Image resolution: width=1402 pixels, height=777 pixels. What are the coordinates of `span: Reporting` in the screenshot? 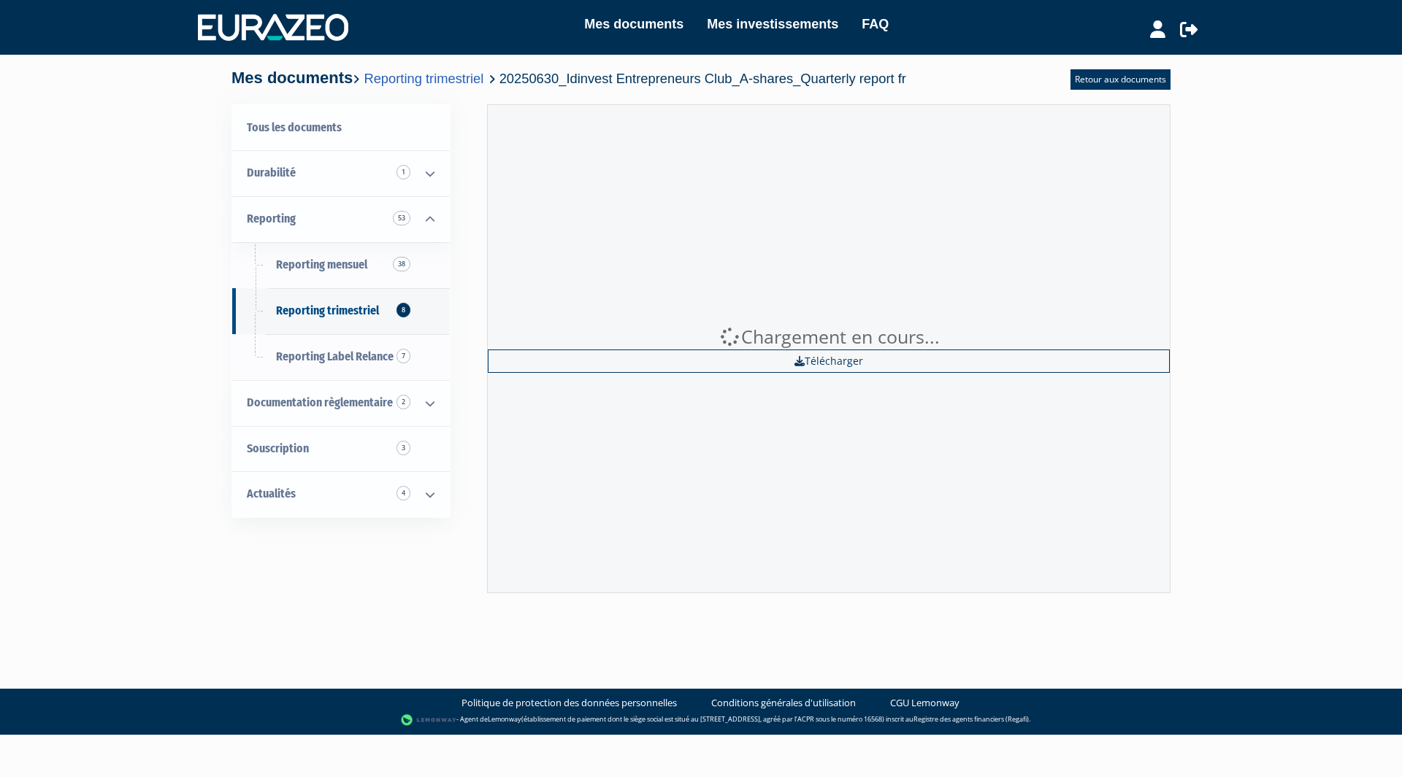 It's located at (271, 218).